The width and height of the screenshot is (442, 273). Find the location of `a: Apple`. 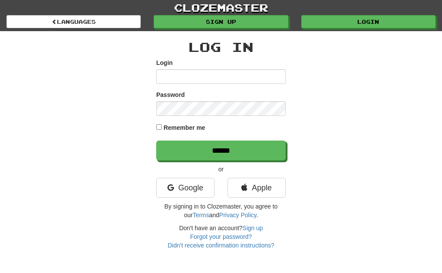

a: Apple is located at coordinates (257, 187).